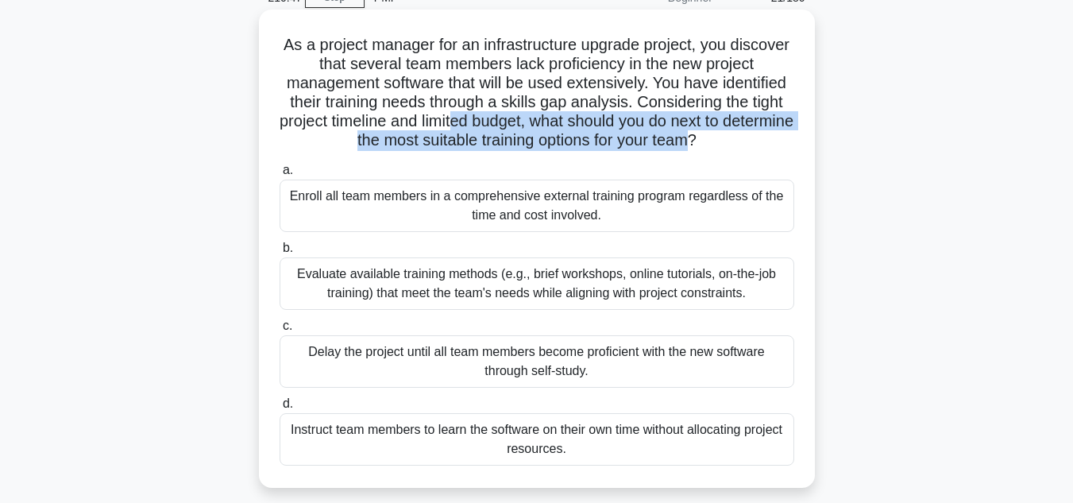 The height and width of the screenshot is (503, 1073). What do you see at coordinates (537, 361) in the screenshot?
I see `div: Delay the project until all team members become proficient with the new software through self-study.` at bounding box center [537, 361].